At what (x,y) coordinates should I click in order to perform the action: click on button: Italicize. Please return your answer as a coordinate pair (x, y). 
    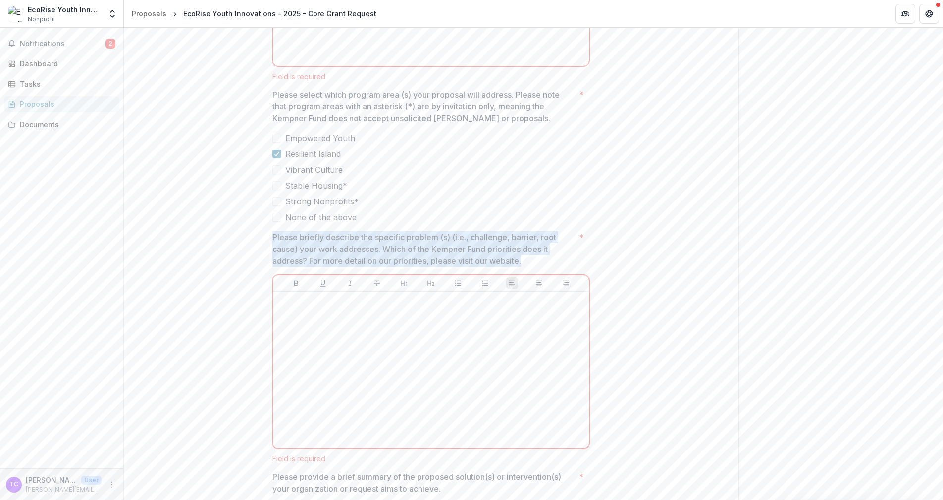
    Looking at the image, I should click on (350, 283).